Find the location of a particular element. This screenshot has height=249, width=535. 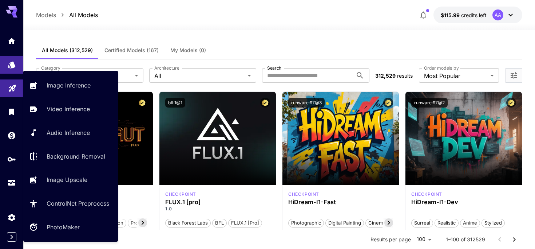

p: 1–100 of 312529 is located at coordinates (465, 239).